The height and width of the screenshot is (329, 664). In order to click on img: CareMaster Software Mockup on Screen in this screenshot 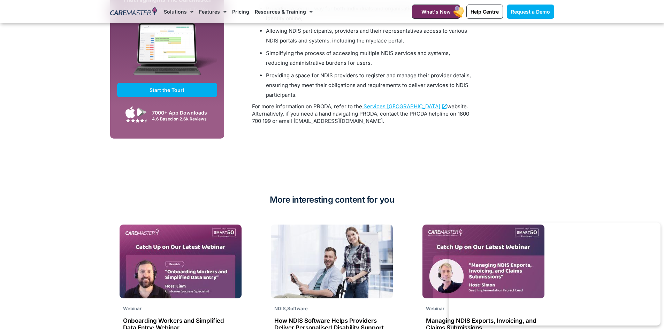, I will do `click(167, 53)`.